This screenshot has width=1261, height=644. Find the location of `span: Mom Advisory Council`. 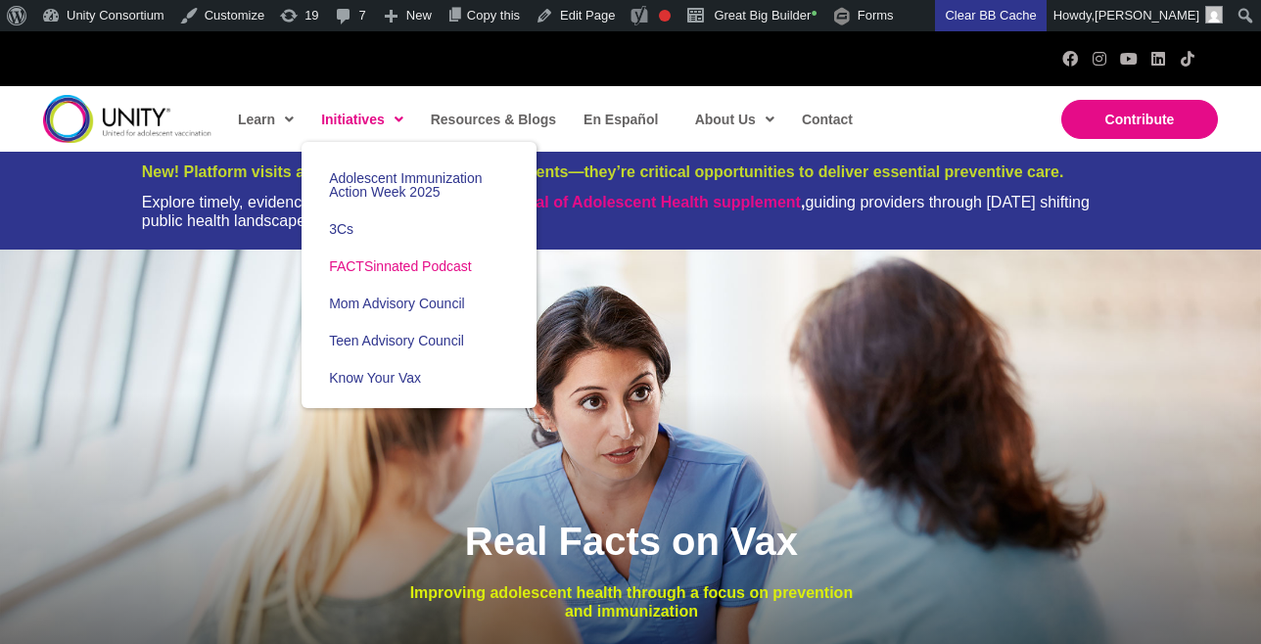

span: Mom Advisory Council is located at coordinates (397, 304).